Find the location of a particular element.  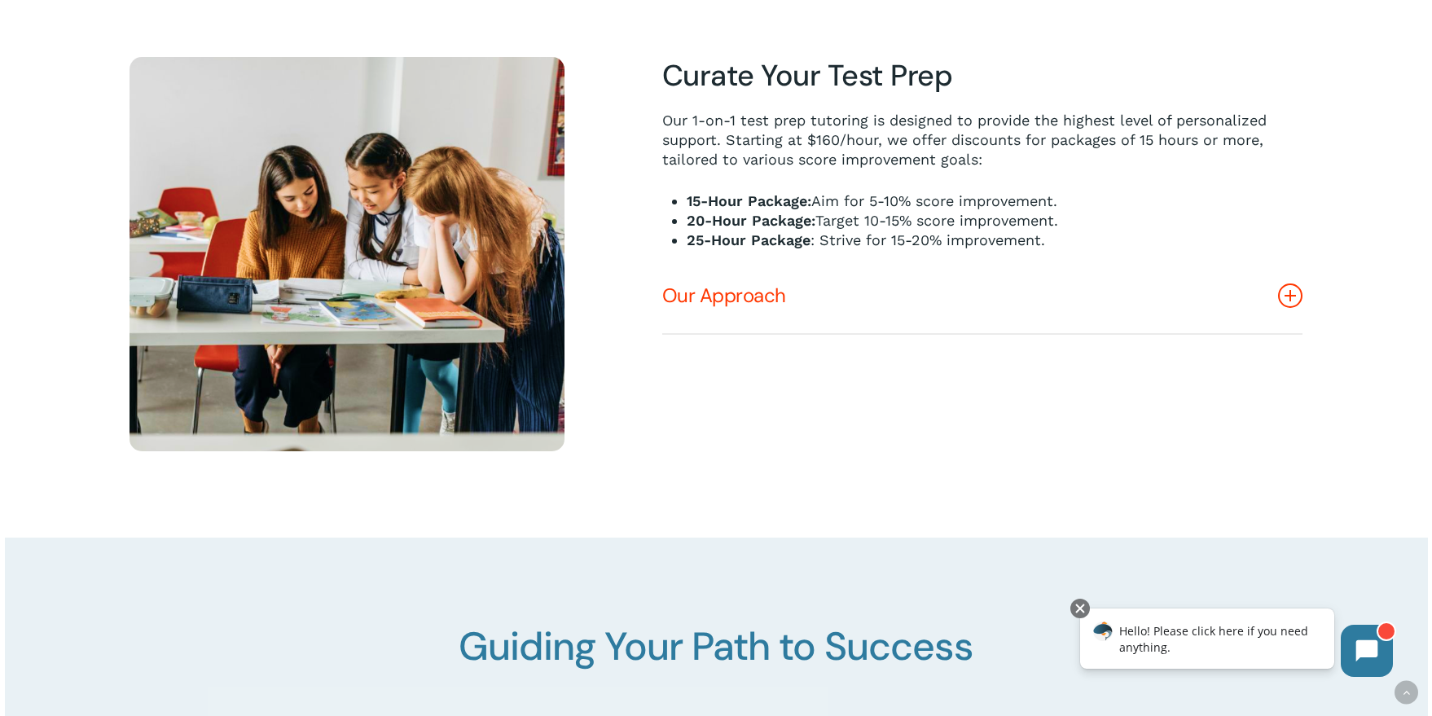

img: Avatar is located at coordinates (40, 36).